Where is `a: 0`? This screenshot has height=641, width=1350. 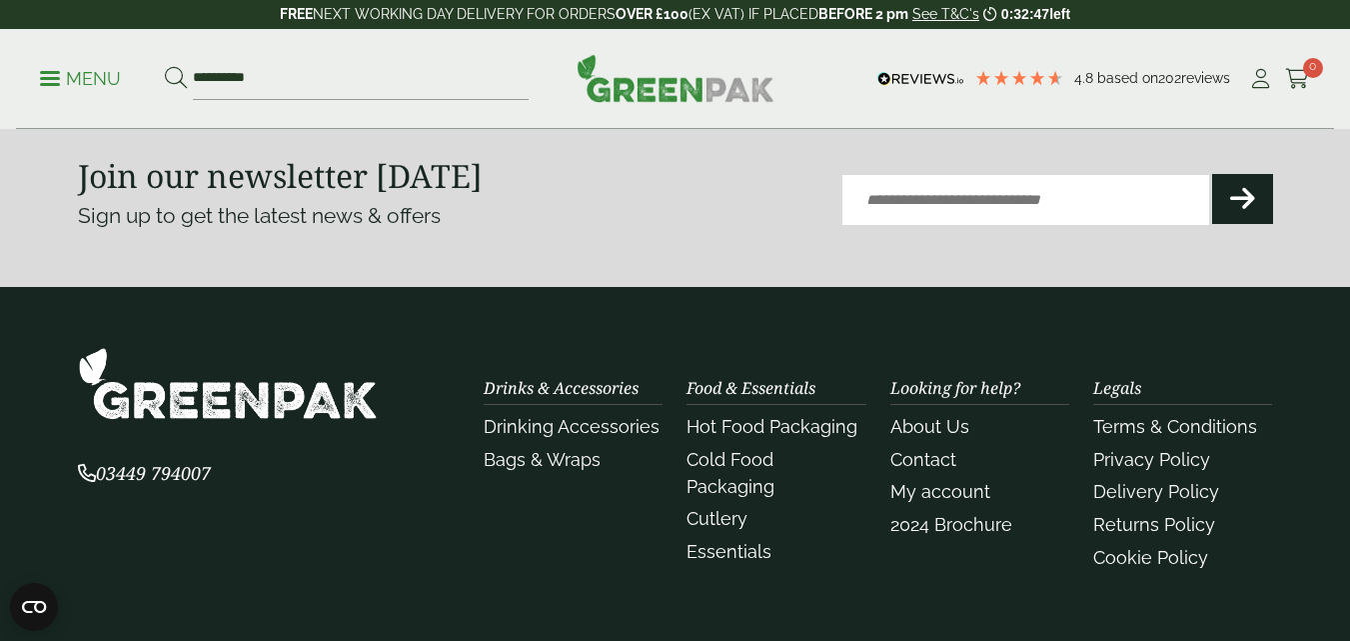
a: 0 is located at coordinates (1297, 79).